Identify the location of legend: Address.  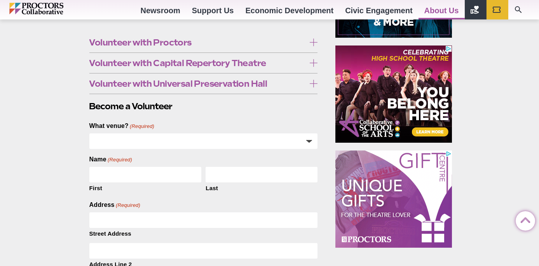
(115, 205).